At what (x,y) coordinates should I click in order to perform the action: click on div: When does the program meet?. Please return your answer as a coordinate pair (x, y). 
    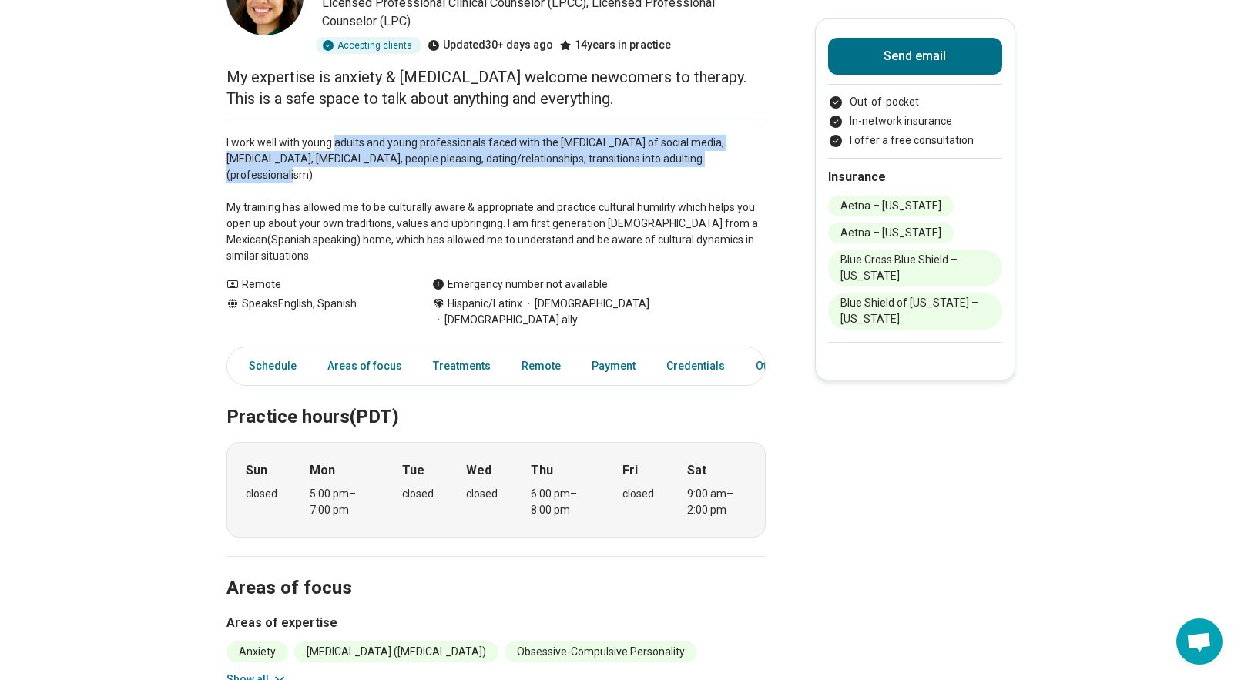
    Looking at the image, I should click on (496, 490).